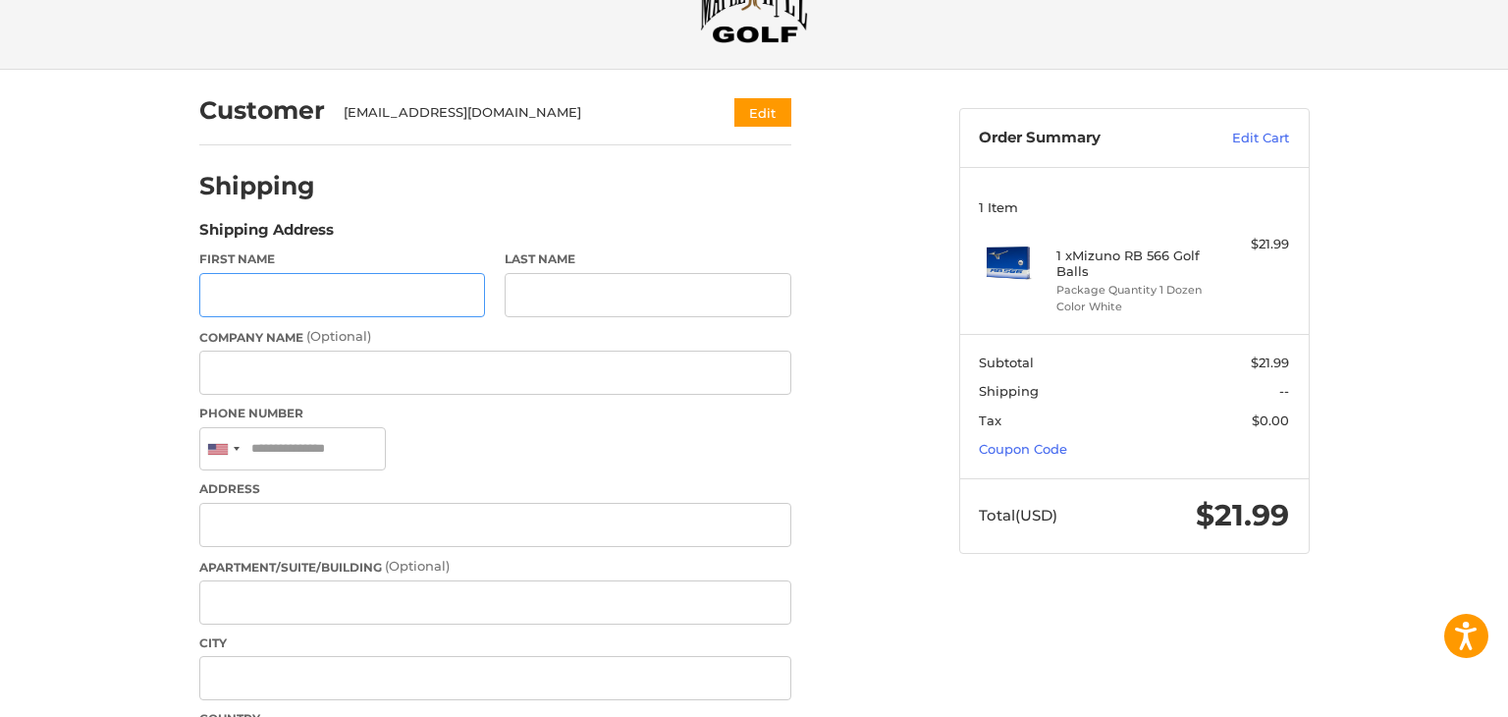  I want to click on span: Total (USD), so click(1018, 514).